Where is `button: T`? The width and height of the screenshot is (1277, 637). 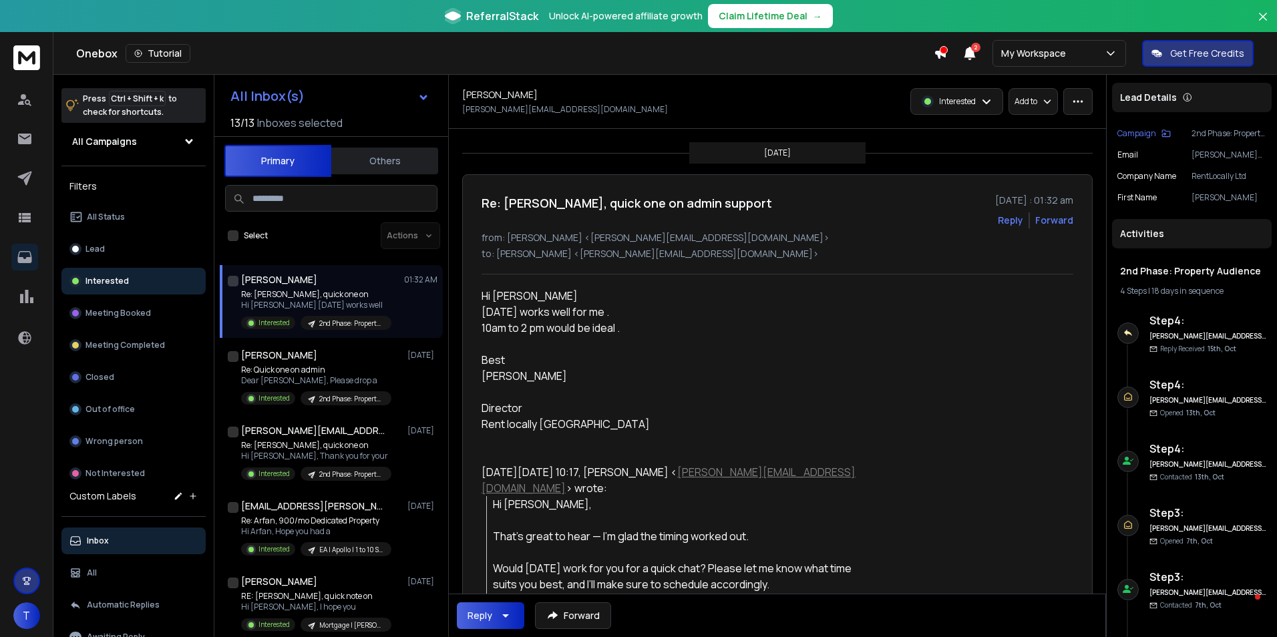 button: T is located at coordinates (27, 616).